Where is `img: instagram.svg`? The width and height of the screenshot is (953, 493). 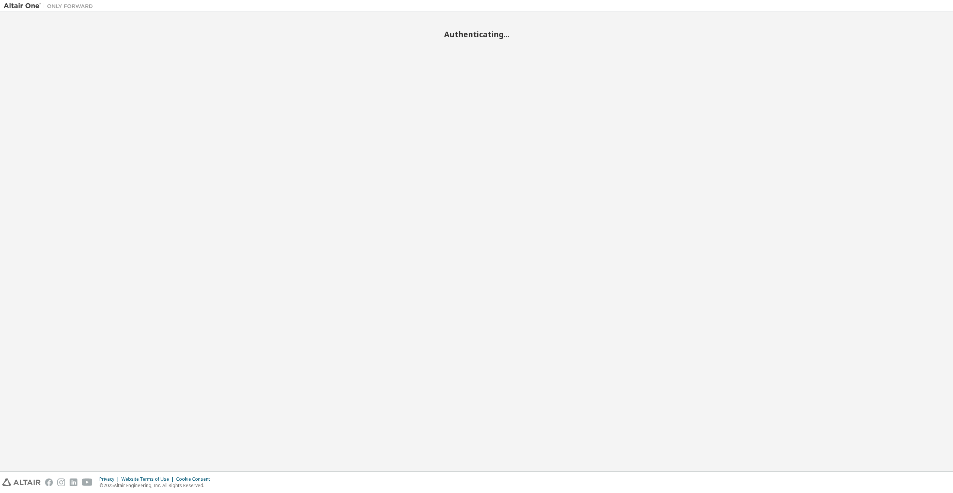 img: instagram.svg is located at coordinates (61, 482).